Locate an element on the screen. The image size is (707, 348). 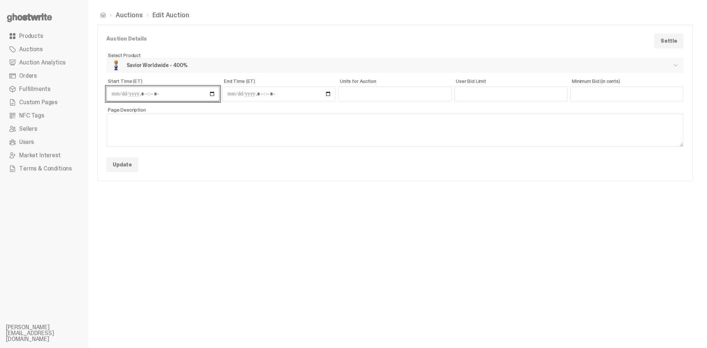
a: Custom Pages is located at coordinates (44, 102).